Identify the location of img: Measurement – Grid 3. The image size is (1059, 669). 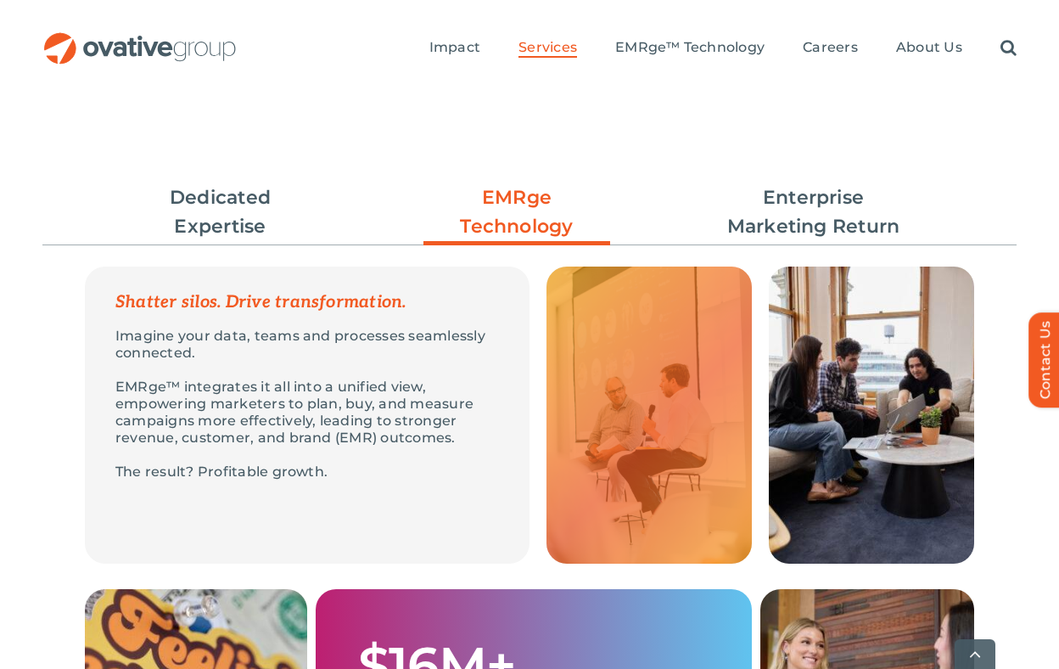
(872, 415).